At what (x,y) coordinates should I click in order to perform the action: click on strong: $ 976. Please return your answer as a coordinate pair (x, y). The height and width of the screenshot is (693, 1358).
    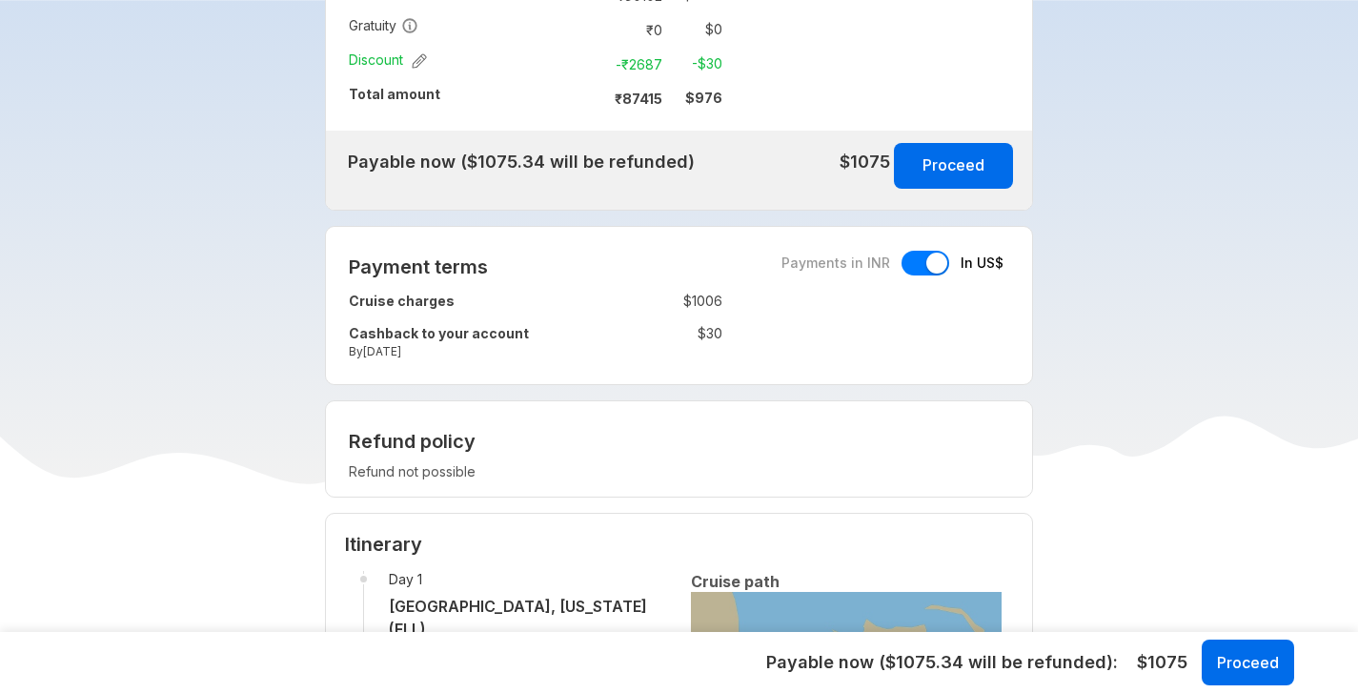
    Looking at the image, I should click on (703, 97).